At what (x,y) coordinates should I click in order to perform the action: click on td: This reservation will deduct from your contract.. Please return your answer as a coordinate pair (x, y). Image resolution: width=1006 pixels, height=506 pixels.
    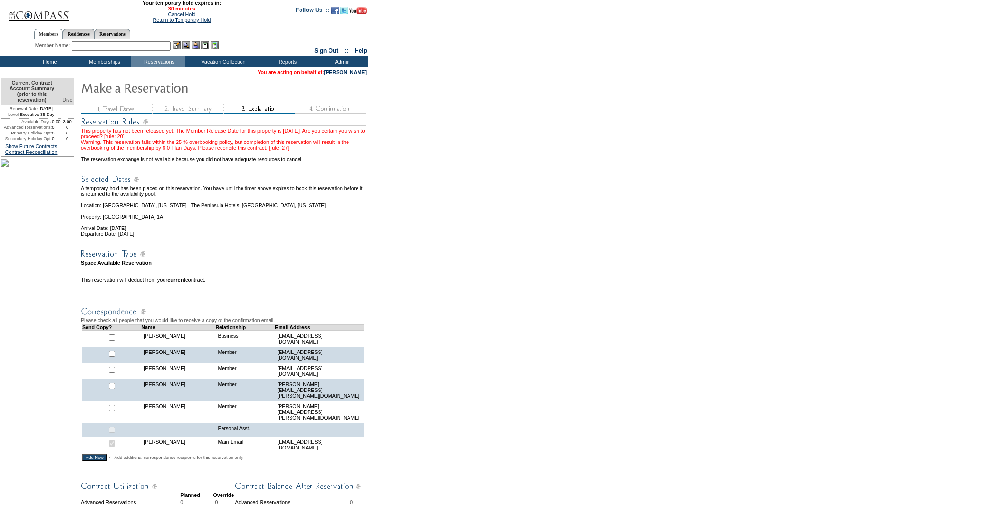
    Looking at the image, I should click on (224, 280).